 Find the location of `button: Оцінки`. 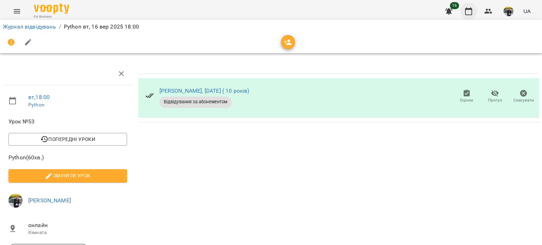

button: Оцінки is located at coordinates (467, 97).